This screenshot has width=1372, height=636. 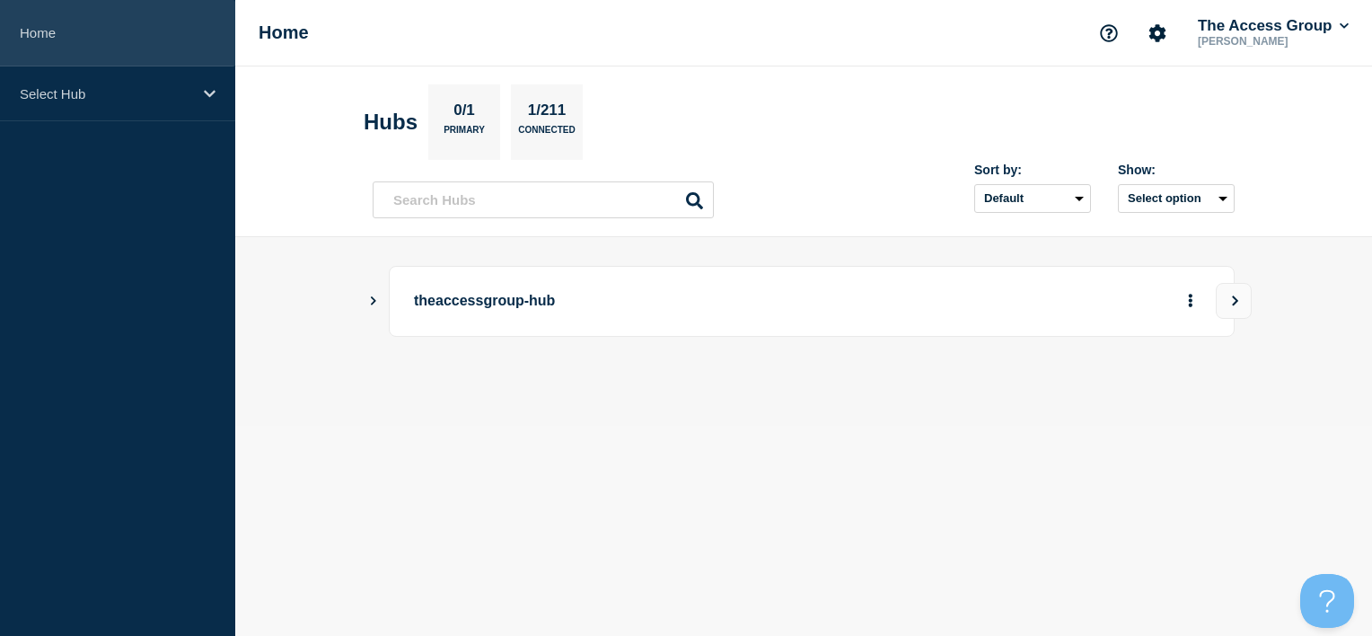 I want to click on p: Select Hub, so click(x=106, y=93).